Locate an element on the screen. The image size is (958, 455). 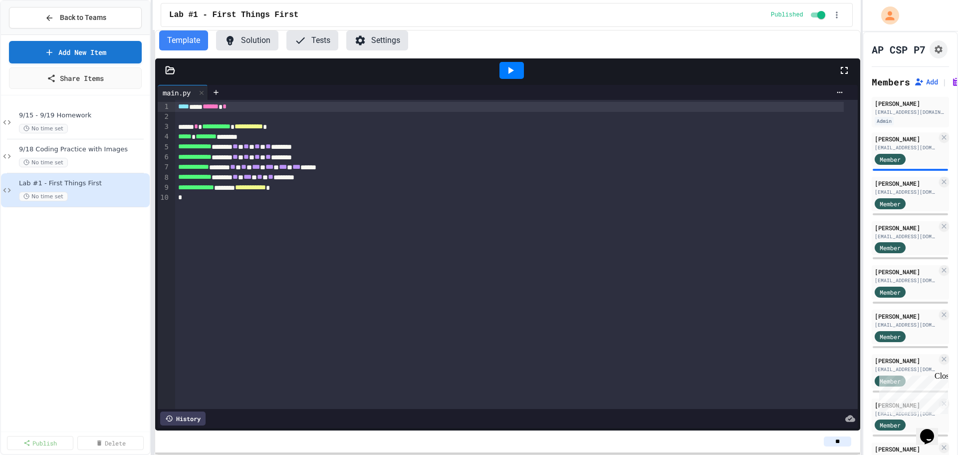
div: 7 is located at coordinates (164, 167).